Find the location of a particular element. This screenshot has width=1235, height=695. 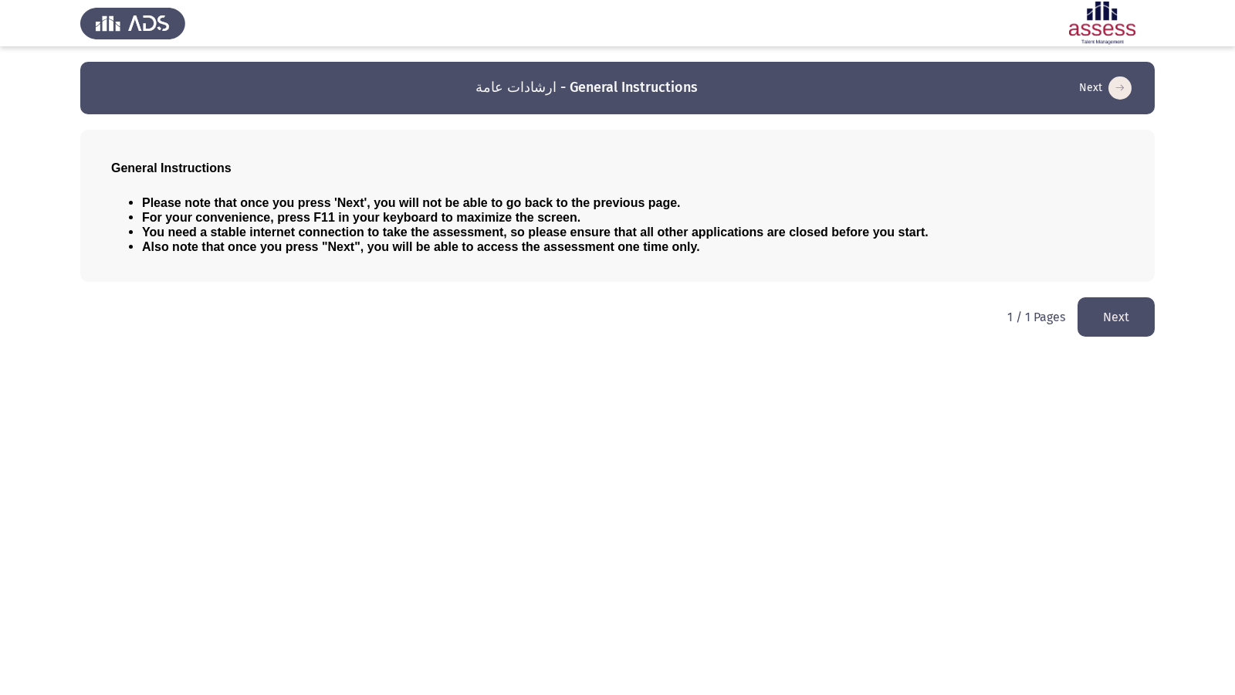

span: You need a stable internet connection to take the assessment, so please ensure that all other app... is located at coordinates (535, 232).